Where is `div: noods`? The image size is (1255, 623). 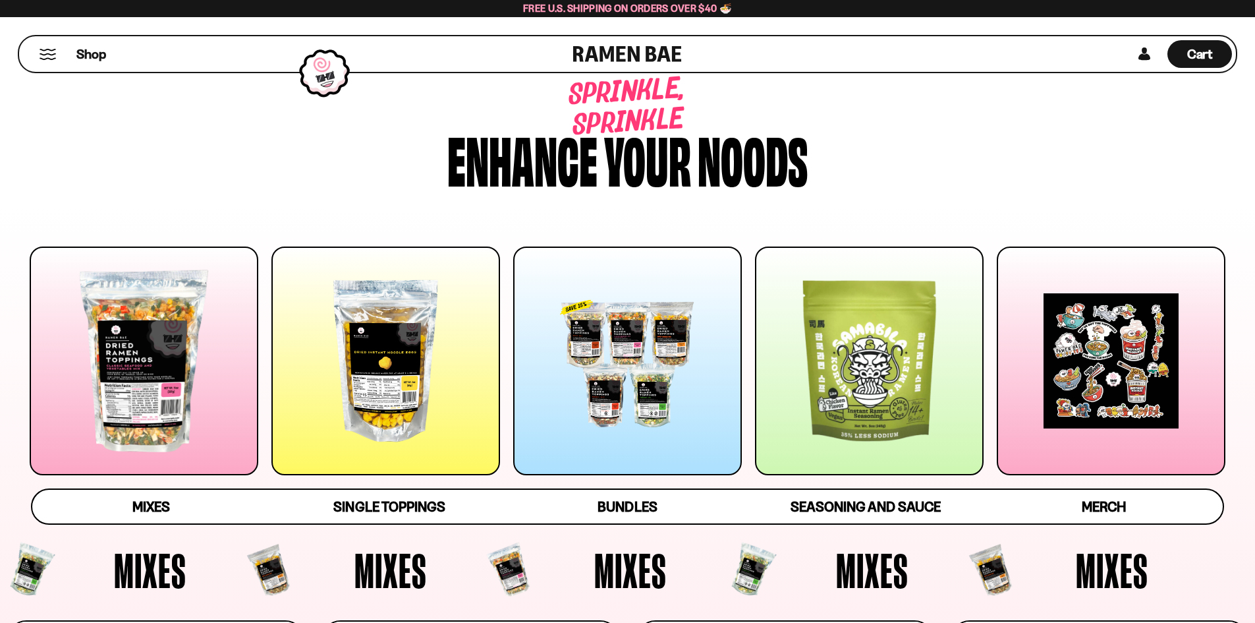
div: noods is located at coordinates (752, 157).